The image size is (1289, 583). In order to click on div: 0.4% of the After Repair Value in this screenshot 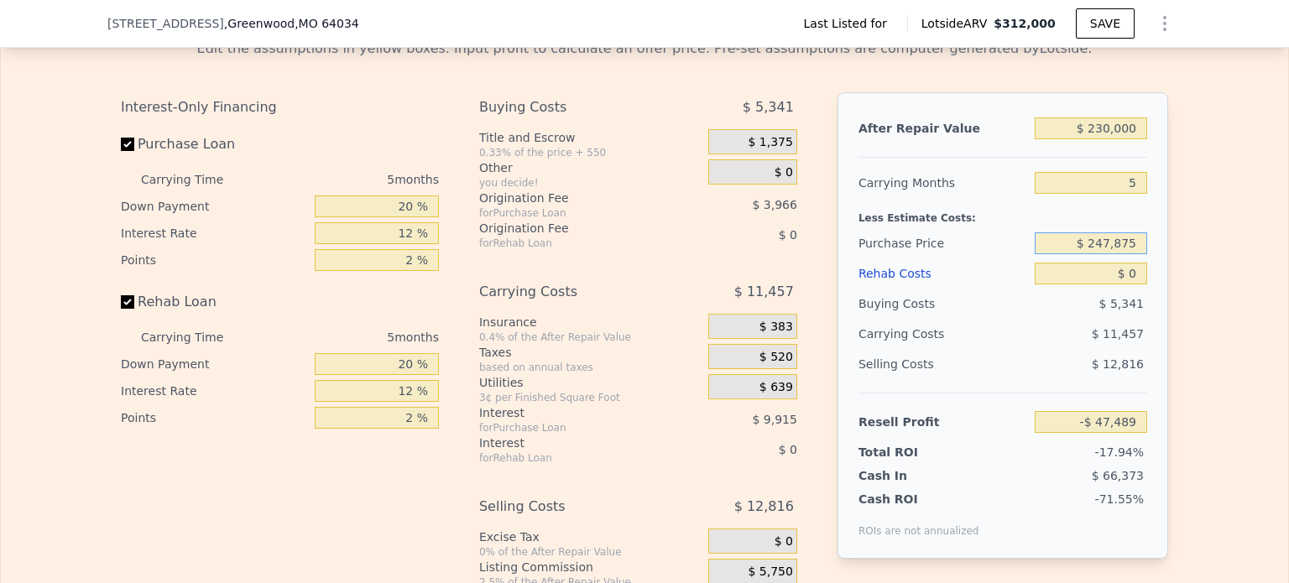, I will do `click(590, 337)`.